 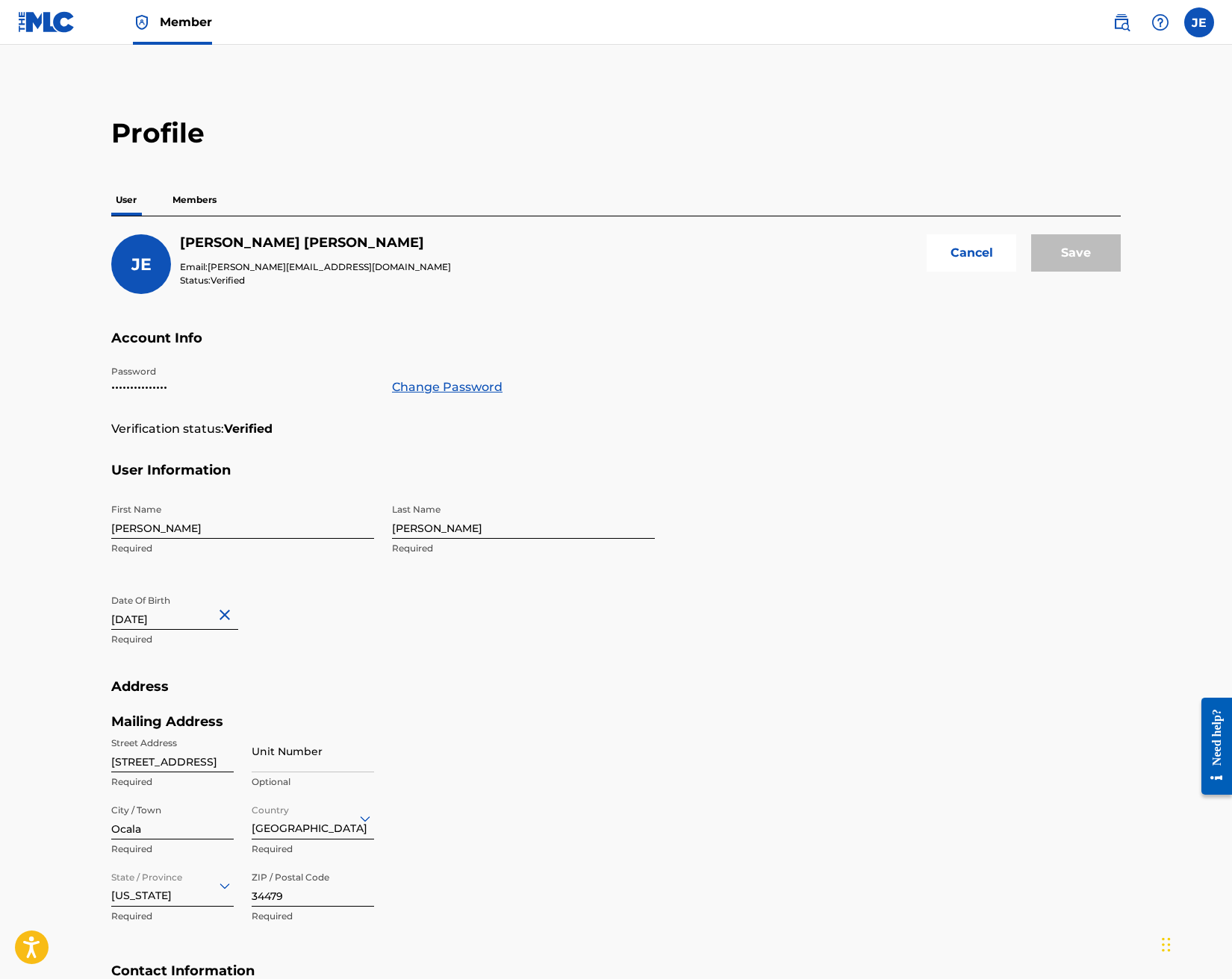 What do you see at coordinates (243, 722) in the screenshot?
I see `h5: Mailing Address` at bounding box center [243, 722].